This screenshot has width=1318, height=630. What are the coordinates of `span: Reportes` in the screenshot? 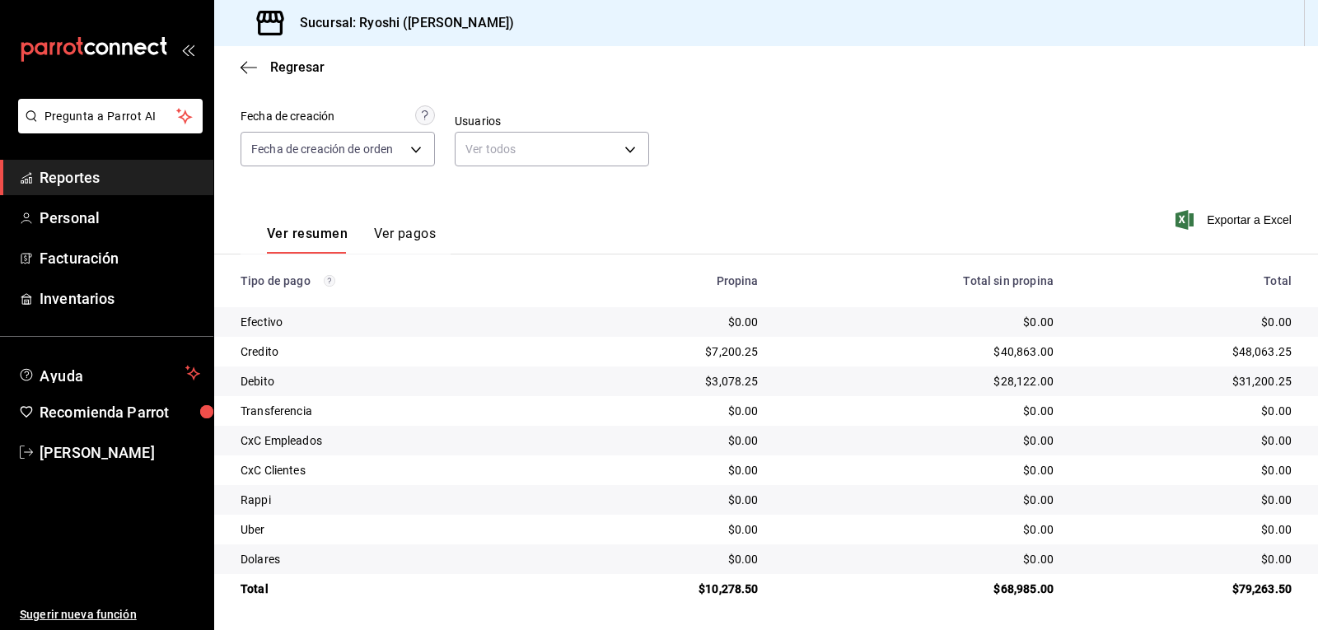 It's located at (119, 177).